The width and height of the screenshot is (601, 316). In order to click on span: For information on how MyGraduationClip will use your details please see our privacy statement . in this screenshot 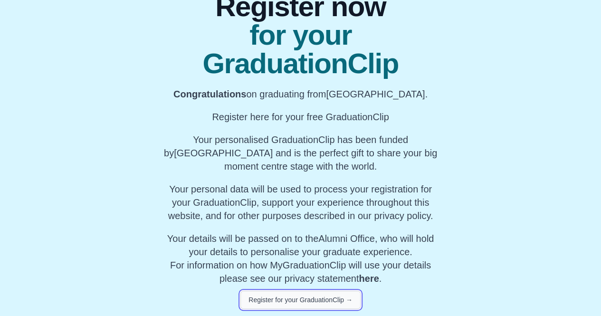, I will do `click(300, 258)`.